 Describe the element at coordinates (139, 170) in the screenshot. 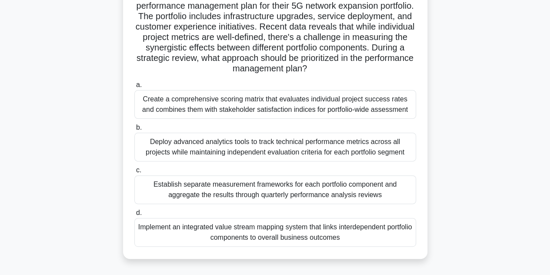

I see `span: c.` at that location.